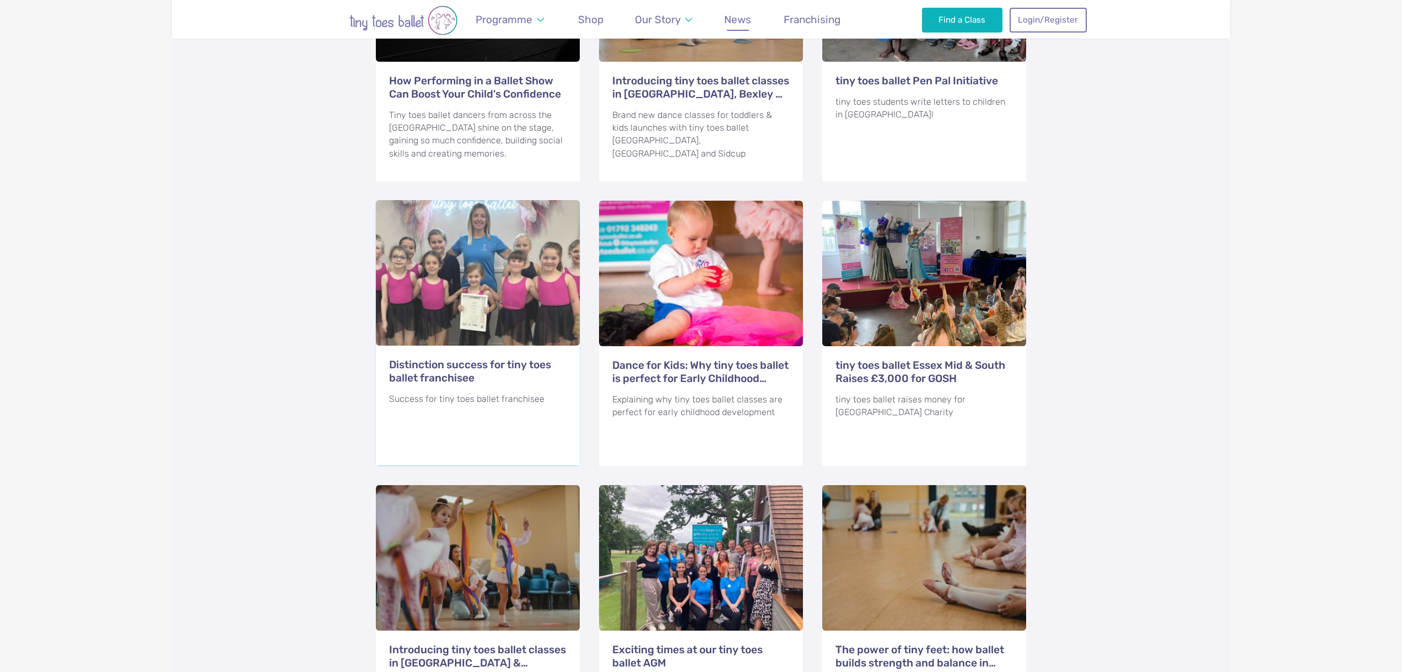  What do you see at coordinates (478, 372) in the screenshot?
I see `h3: Distinction success for tiny toes ballet franchisee` at bounding box center [478, 372].